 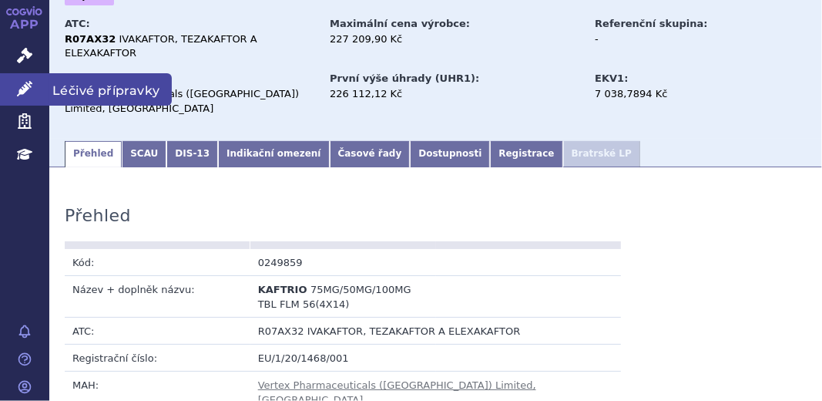 What do you see at coordinates (157, 357) in the screenshot?
I see `td: Registrační číslo:` at bounding box center [157, 357].